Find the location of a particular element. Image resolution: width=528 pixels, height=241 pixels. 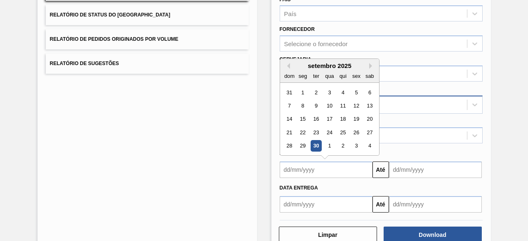

button: Relatório de Sugestões is located at coordinates (147, 63).